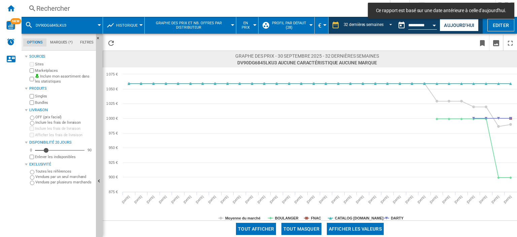 This screenshot has width=517, height=237. What do you see at coordinates (190, 25) in the screenshot?
I see `div: Graphe des prix et nb. offres par distributeur` at bounding box center [190, 25].